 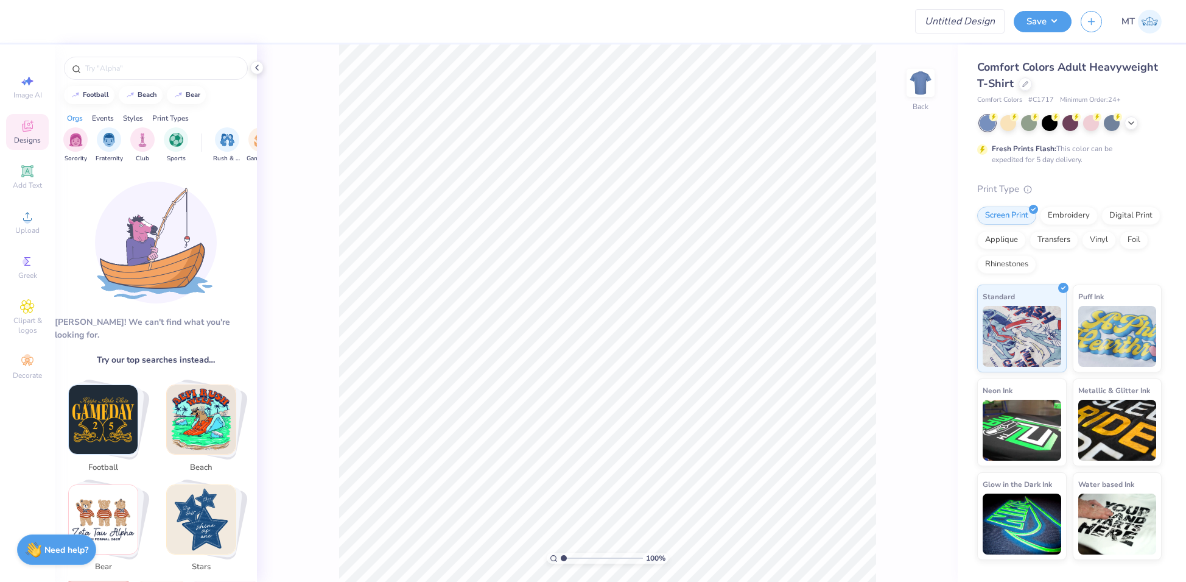 What do you see at coordinates (103, 567) in the screenshot?
I see `span: bear` at bounding box center [103, 567].